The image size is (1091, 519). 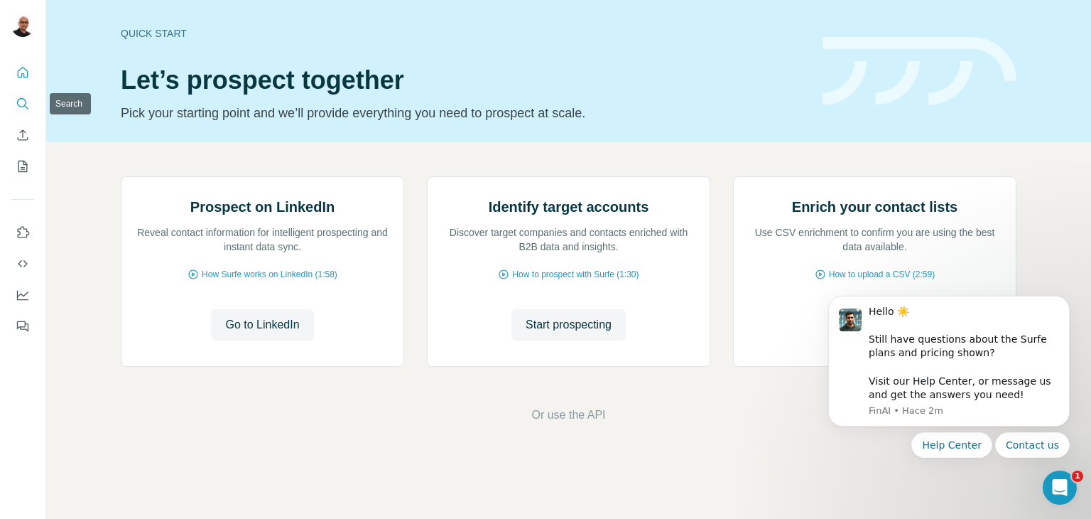 What do you see at coordinates (1078, 476) in the screenshot?
I see `span: 1` at bounding box center [1078, 476].